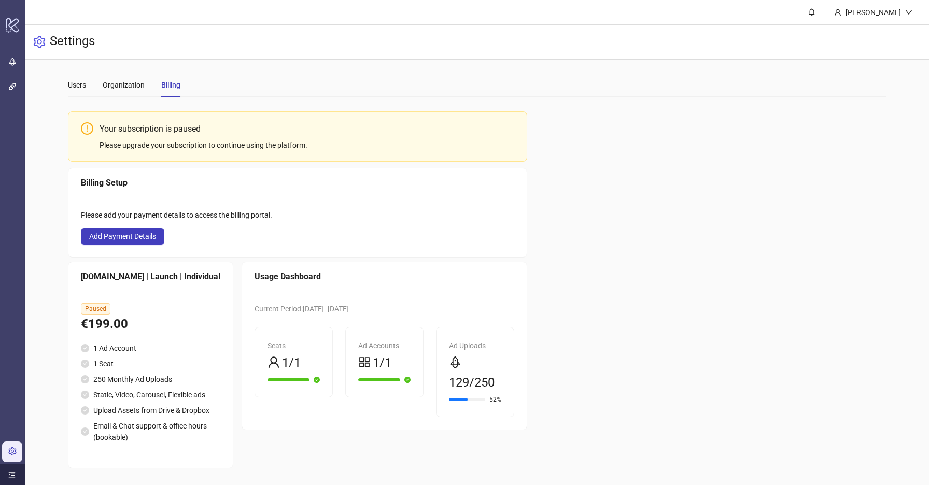  I want to click on li: Upload Assets from Drive & Dropbox, so click(150, 410).